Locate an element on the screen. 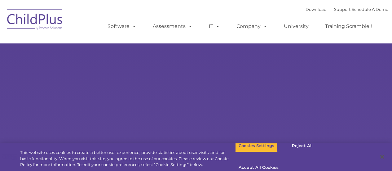 This screenshot has height=171, width=392. a: Software is located at coordinates (122, 26).